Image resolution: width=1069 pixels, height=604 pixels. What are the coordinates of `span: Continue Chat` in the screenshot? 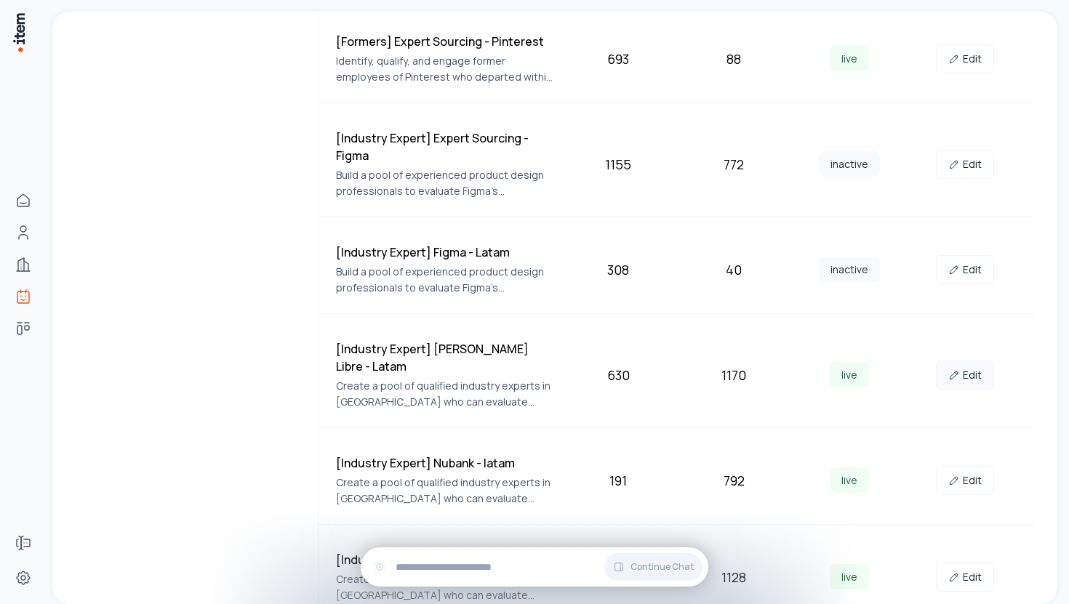 It's located at (662, 567).